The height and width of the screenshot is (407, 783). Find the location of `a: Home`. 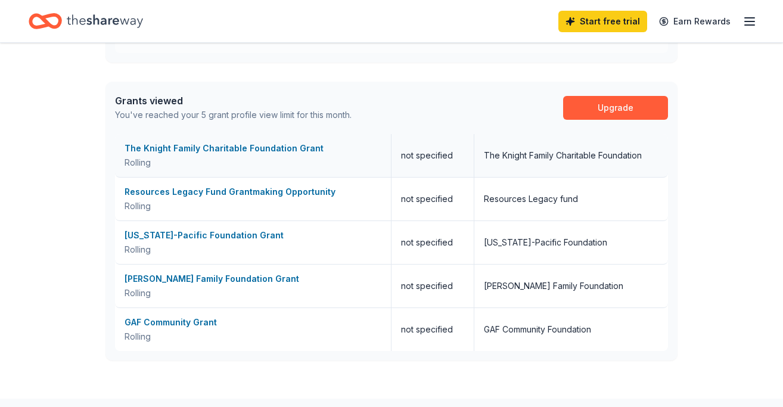

a: Home is located at coordinates (86, 21).